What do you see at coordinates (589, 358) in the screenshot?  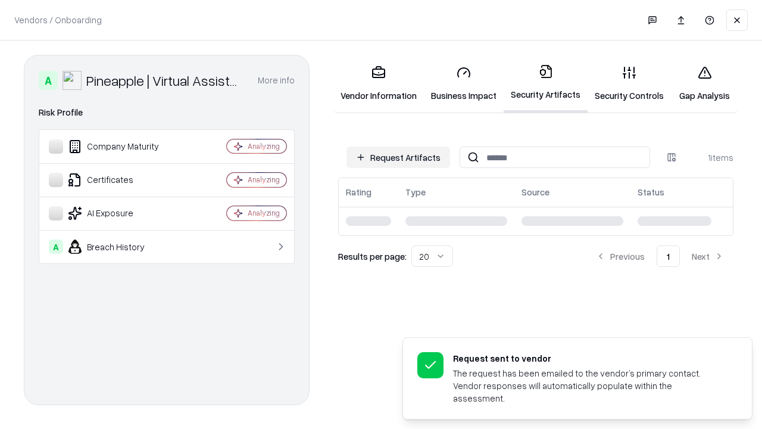 I see `div: Request sent to vendor` at bounding box center [589, 358].